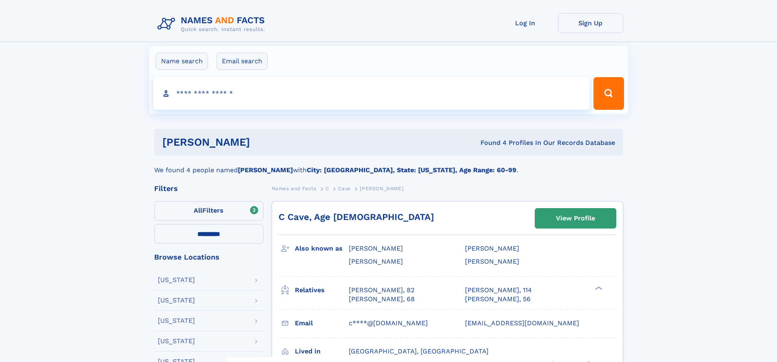 The image size is (777, 362). What do you see at coordinates (322, 351) in the screenshot?
I see `h3: Lived in` at bounding box center [322, 351].